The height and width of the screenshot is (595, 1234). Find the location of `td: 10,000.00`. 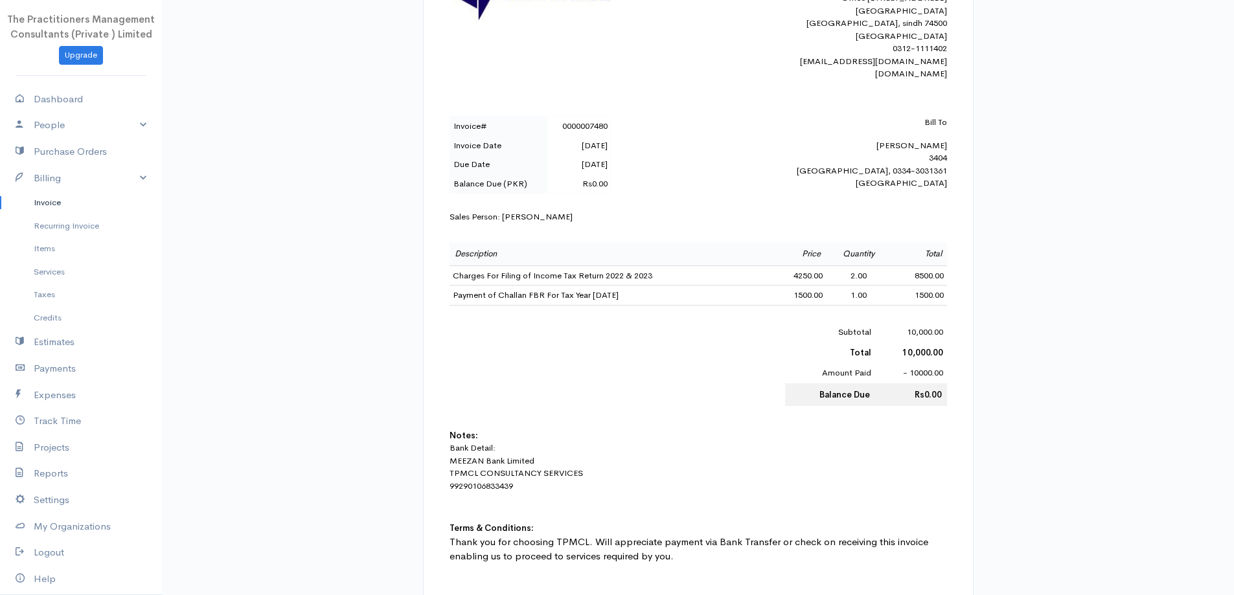

td: 10,000.00 is located at coordinates (911, 332).